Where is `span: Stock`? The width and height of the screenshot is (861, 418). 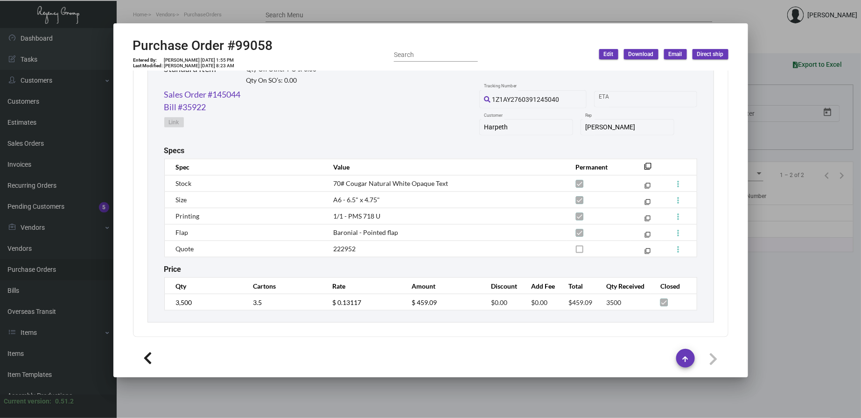
span: Stock is located at coordinates (184, 183).